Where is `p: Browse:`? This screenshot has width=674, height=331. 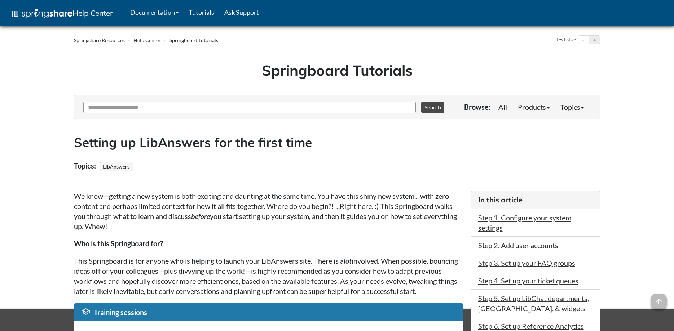 p: Browse: is located at coordinates (477, 107).